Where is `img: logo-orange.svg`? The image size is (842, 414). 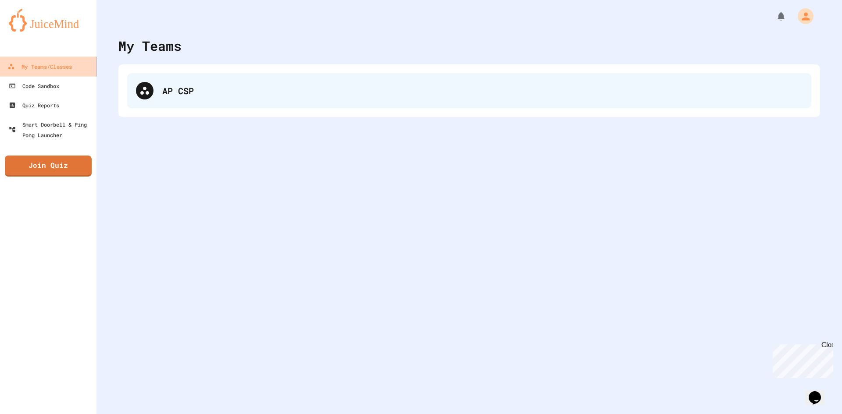 img: logo-orange.svg is located at coordinates (48, 20).